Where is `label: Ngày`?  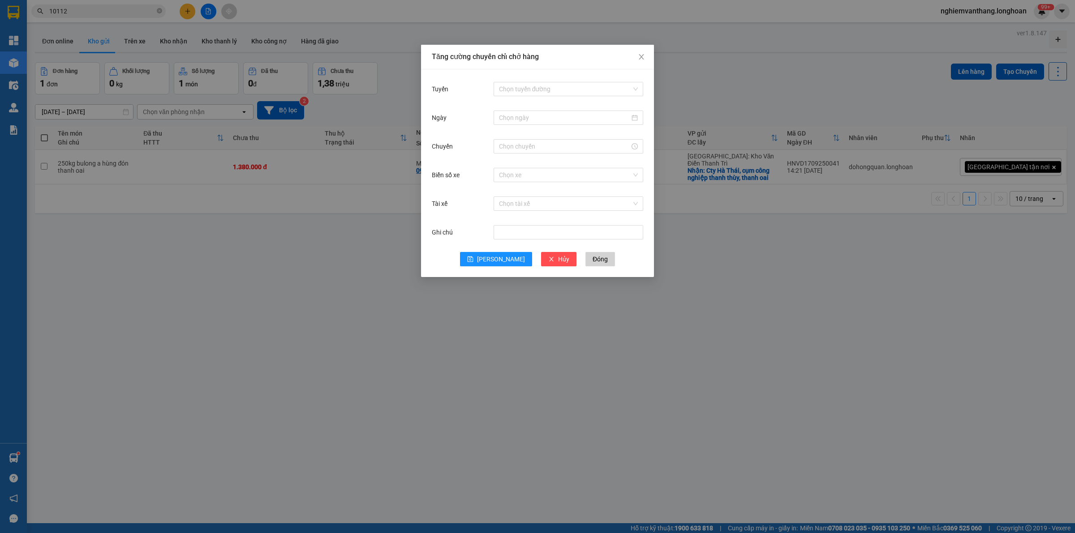 label: Ngày is located at coordinates (441, 118).